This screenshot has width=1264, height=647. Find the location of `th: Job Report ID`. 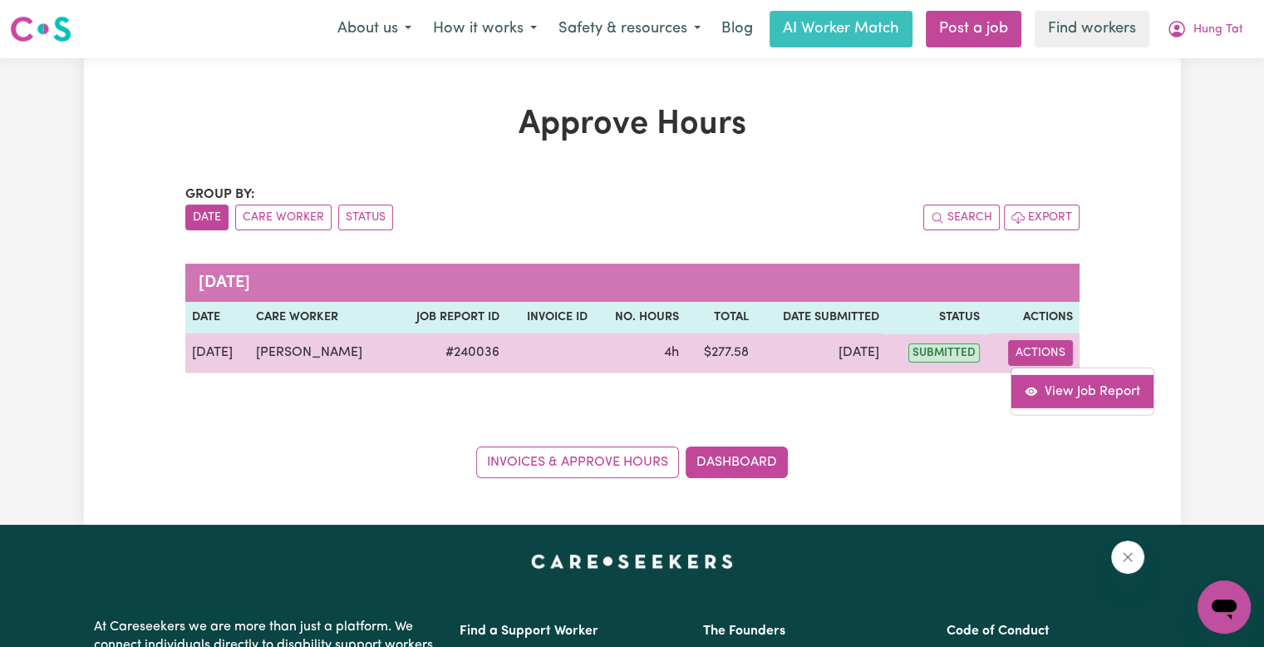

th: Job Report ID is located at coordinates (449, 317).